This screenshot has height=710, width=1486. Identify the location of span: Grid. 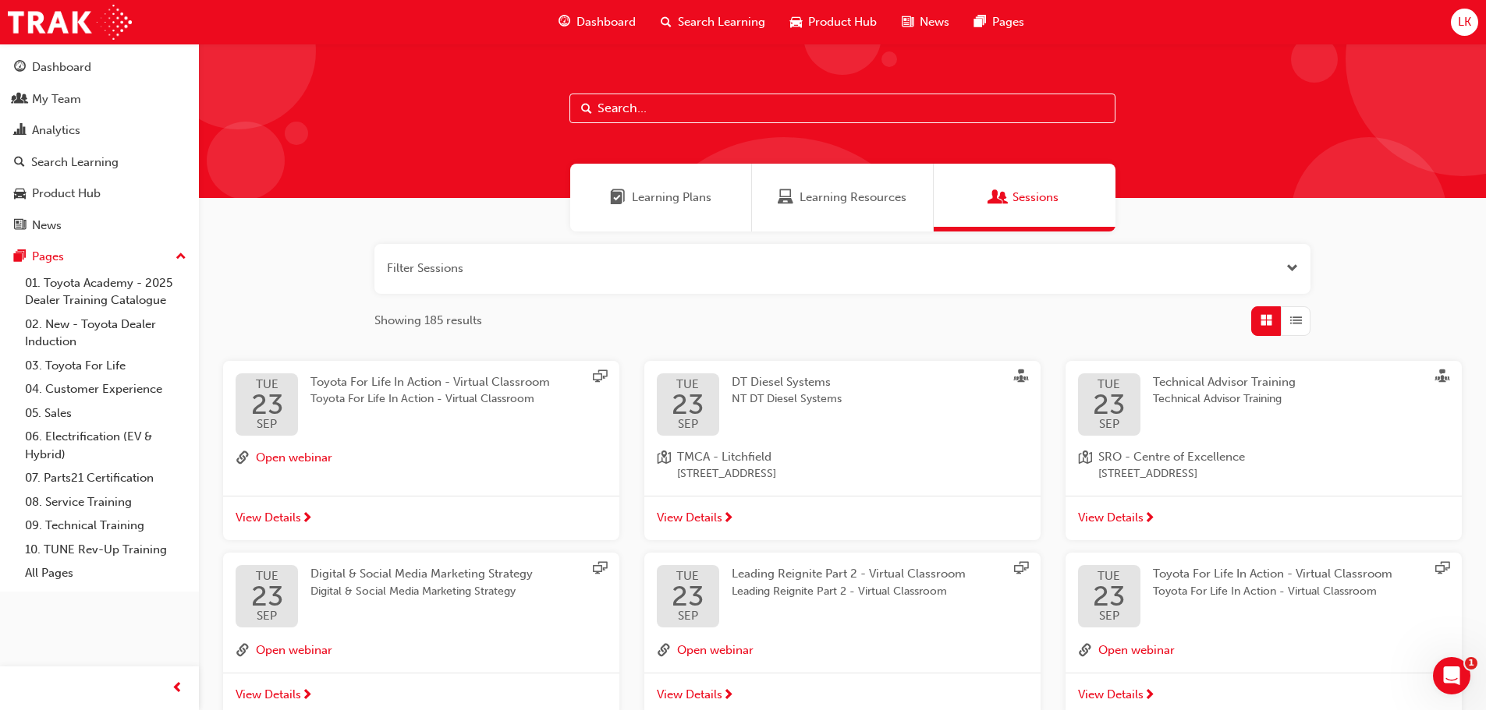
(1266, 320).